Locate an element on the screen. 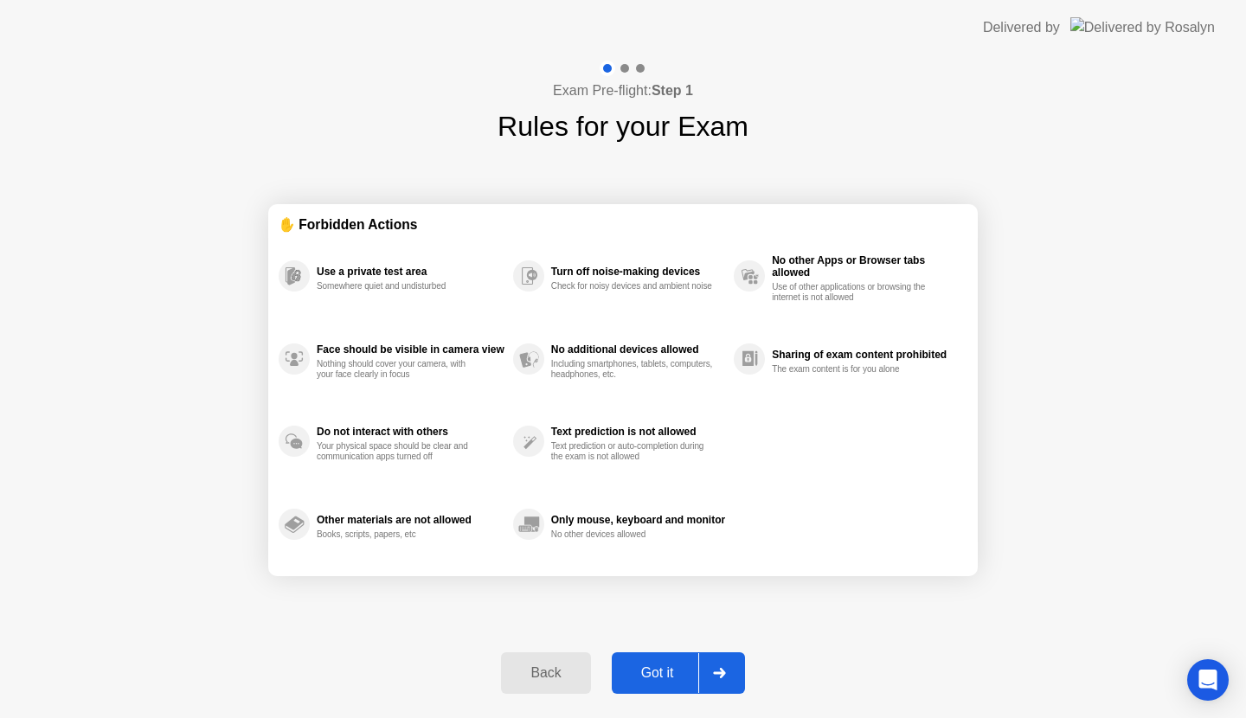 The height and width of the screenshot is (718, 1246). div: Including smartphones, tablets, computers, headphones, etc. is located at coordinates (632, 369).